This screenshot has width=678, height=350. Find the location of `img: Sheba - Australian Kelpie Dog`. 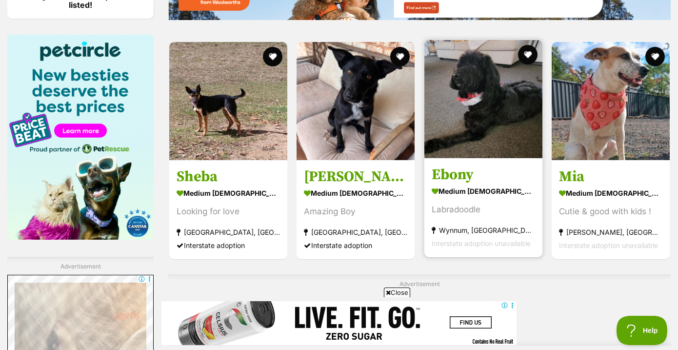

img: Sheba - Australian Kelpie Dog is located at coordinates (228, 101).